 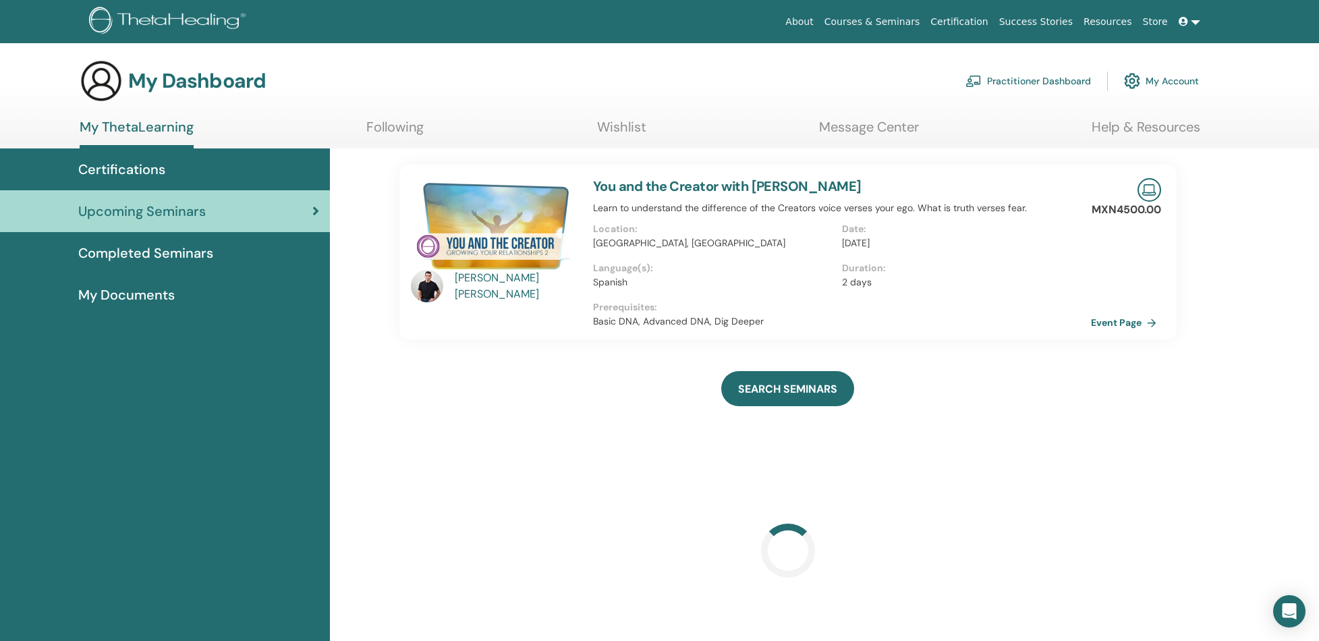 What do you see at coordinates (197, 81) in the screenshot?
I see `h3: My Dashboard` at bounding box center [197, 81].